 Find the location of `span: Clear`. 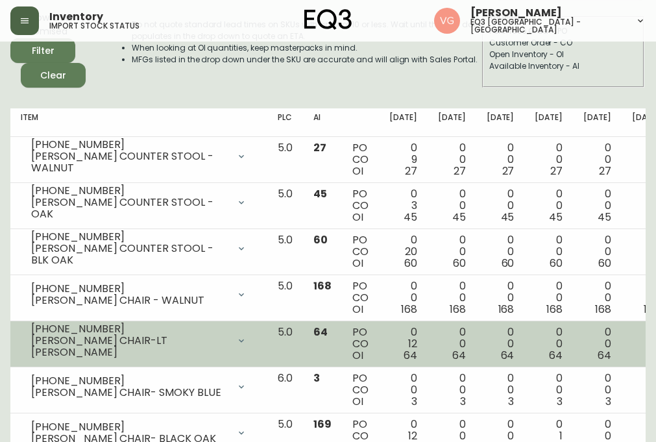

span: Clear is located at coordinates (53, 75).